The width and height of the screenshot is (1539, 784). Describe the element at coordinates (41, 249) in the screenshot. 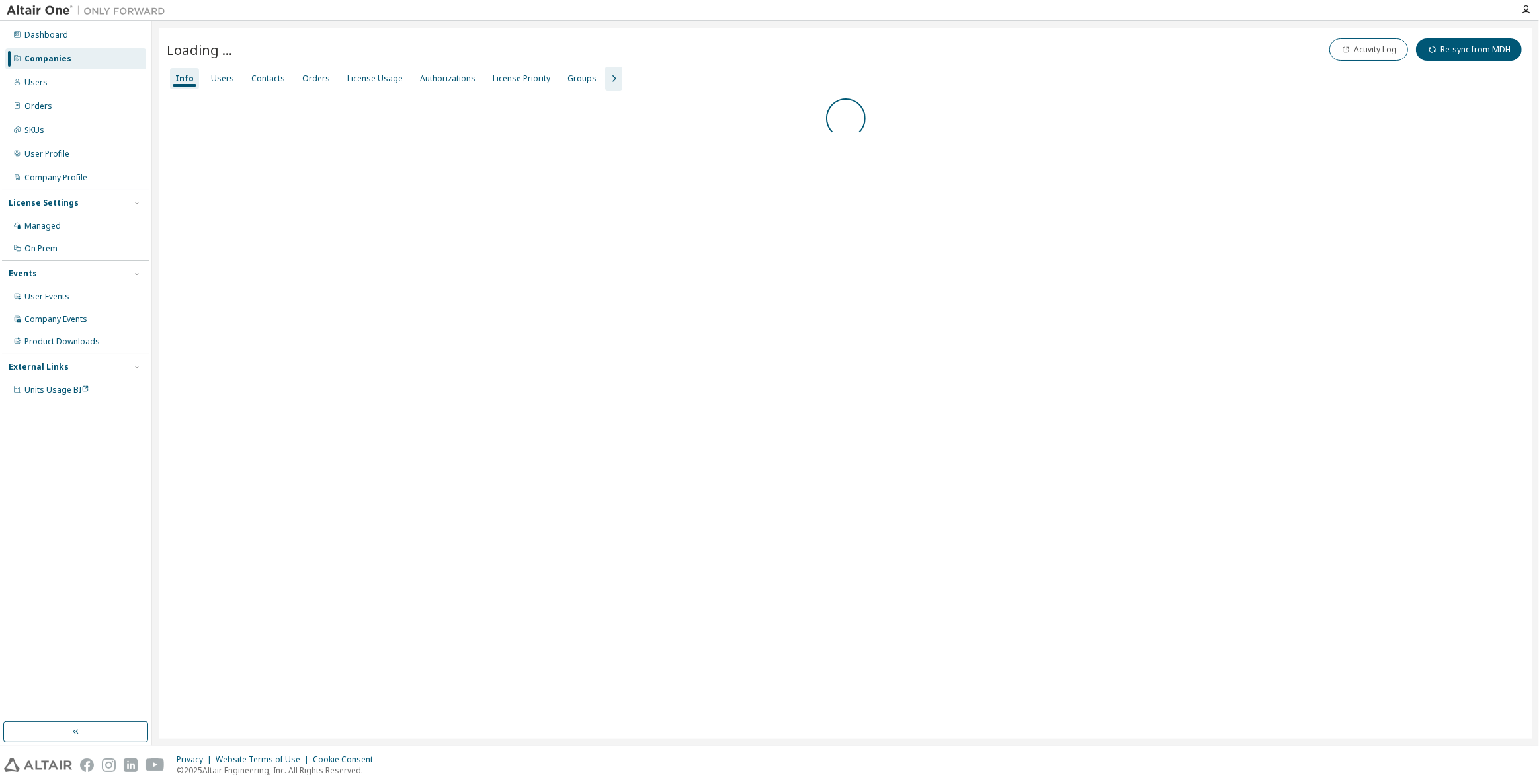

I see `div: On Prem` at that location.